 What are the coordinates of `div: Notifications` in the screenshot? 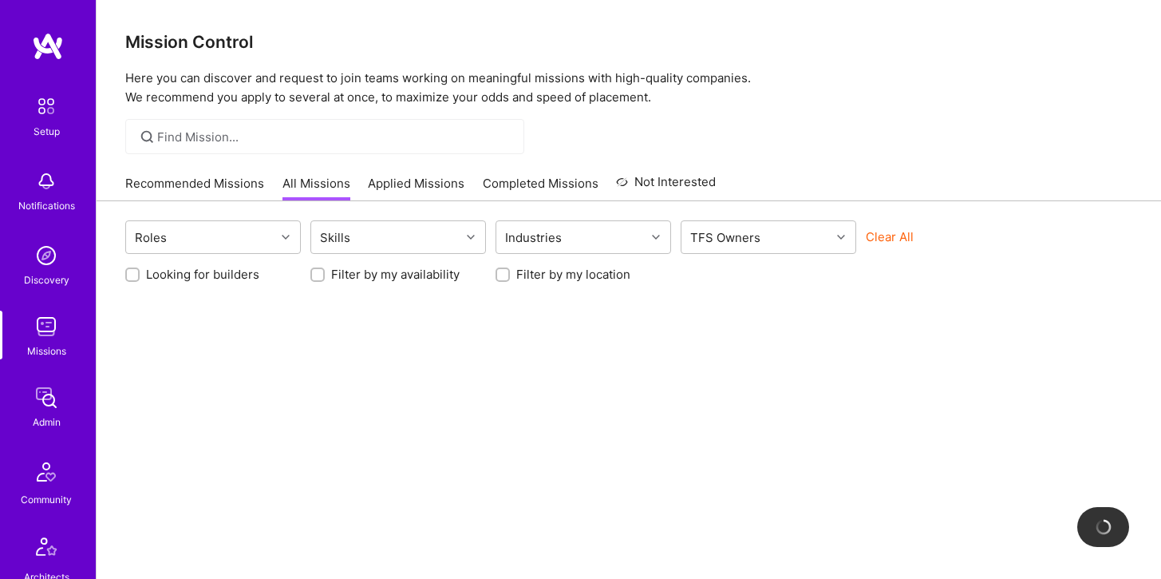 It's located at (46, 205).